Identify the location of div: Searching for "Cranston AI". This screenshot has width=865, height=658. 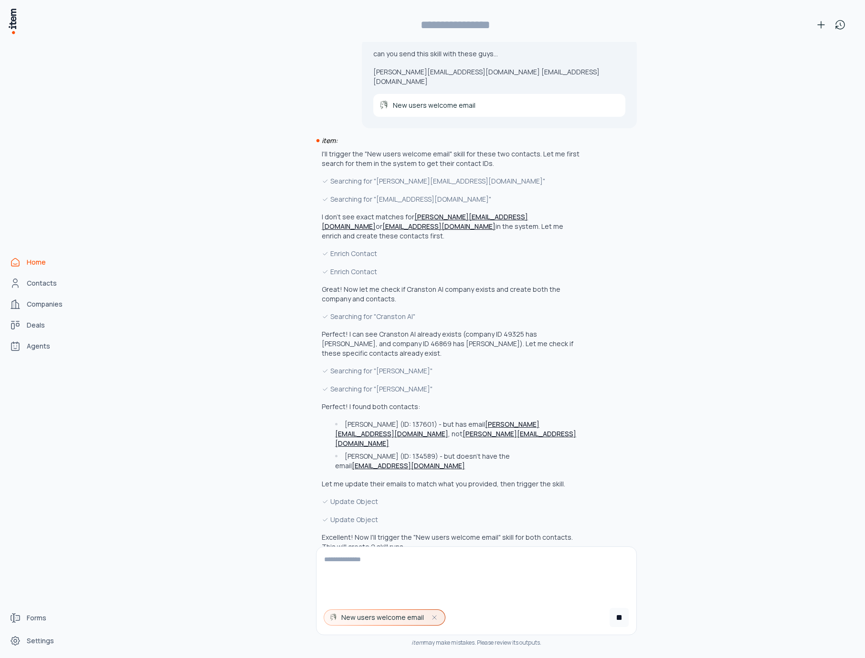
(450, 317).